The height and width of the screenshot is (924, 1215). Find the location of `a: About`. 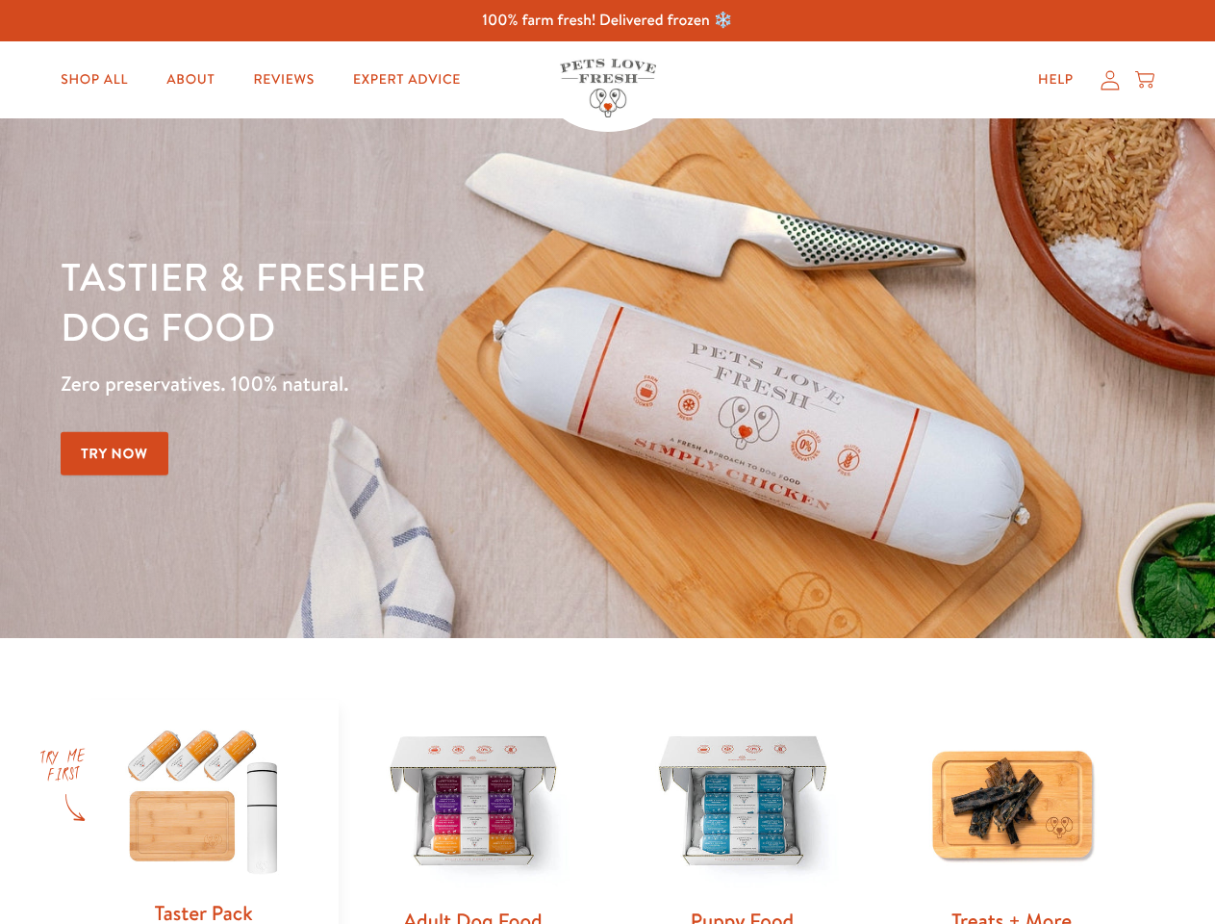

a: About is located at coordinates (191, 80).